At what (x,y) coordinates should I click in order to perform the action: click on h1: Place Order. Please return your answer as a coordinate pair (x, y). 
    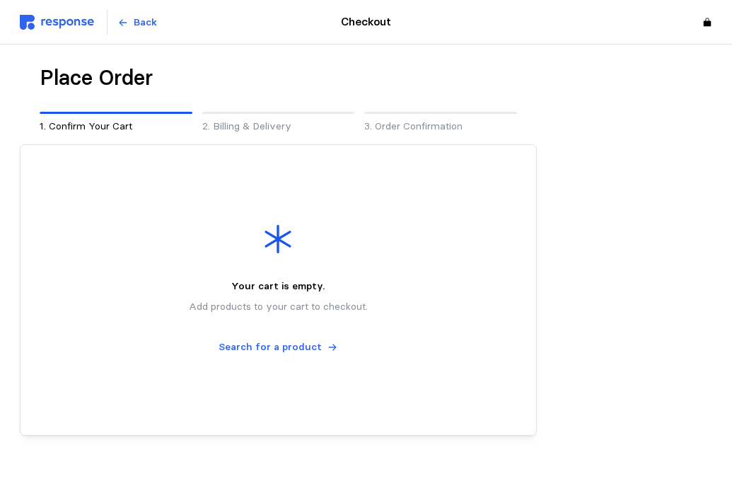
    Looking at the image, I should click on (96, 78).